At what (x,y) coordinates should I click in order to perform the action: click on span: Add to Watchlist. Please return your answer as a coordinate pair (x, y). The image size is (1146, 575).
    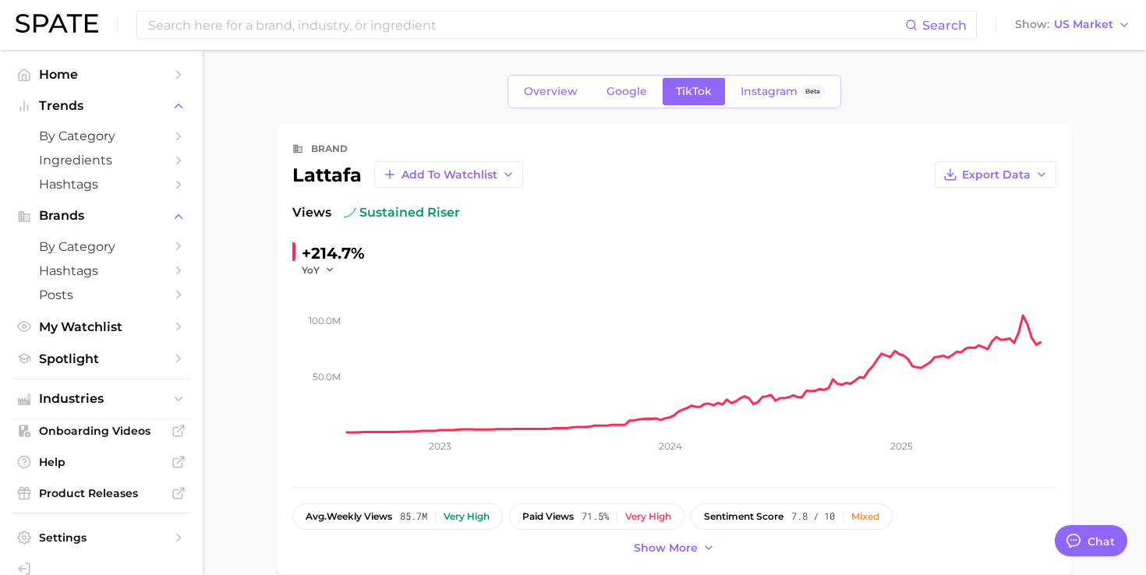
    Looking at the image, I should click on (449, 175).